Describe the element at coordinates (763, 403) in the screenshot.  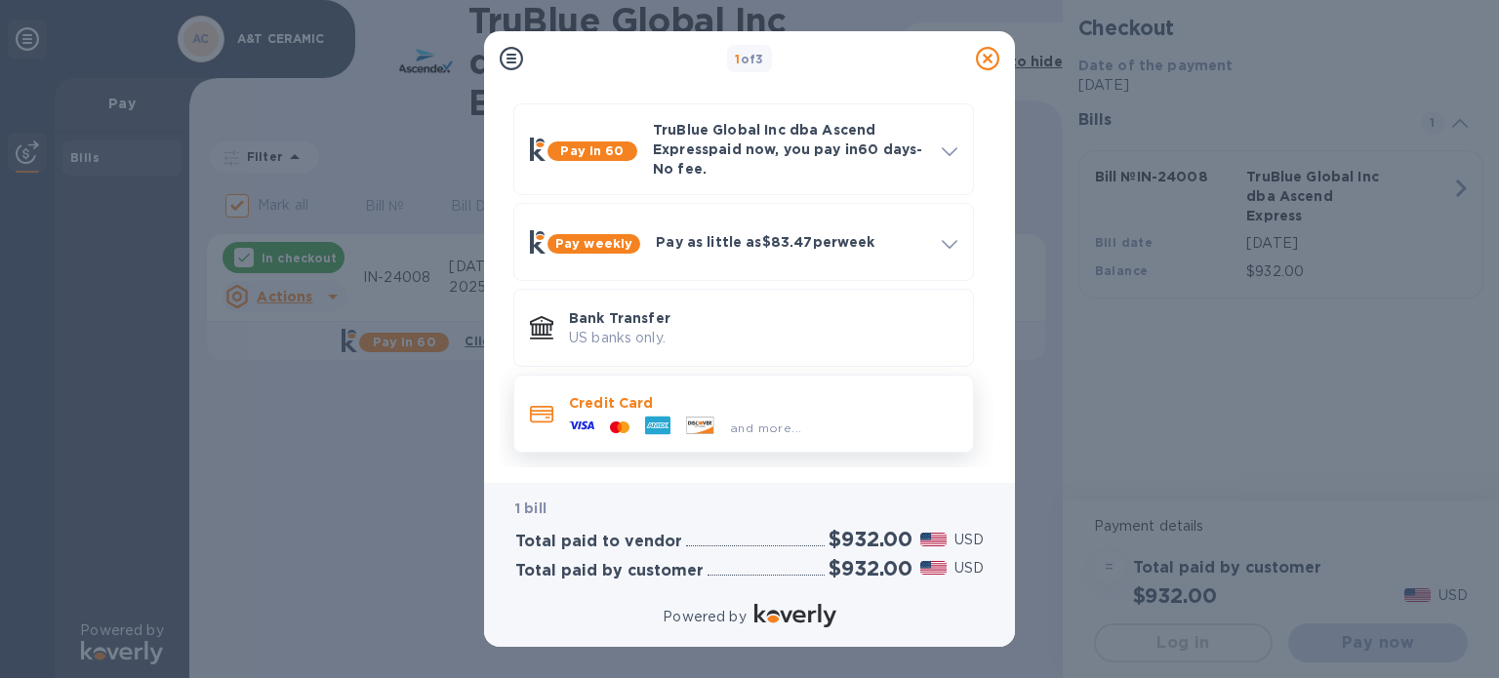
I see `p: Credit Card` at that location.